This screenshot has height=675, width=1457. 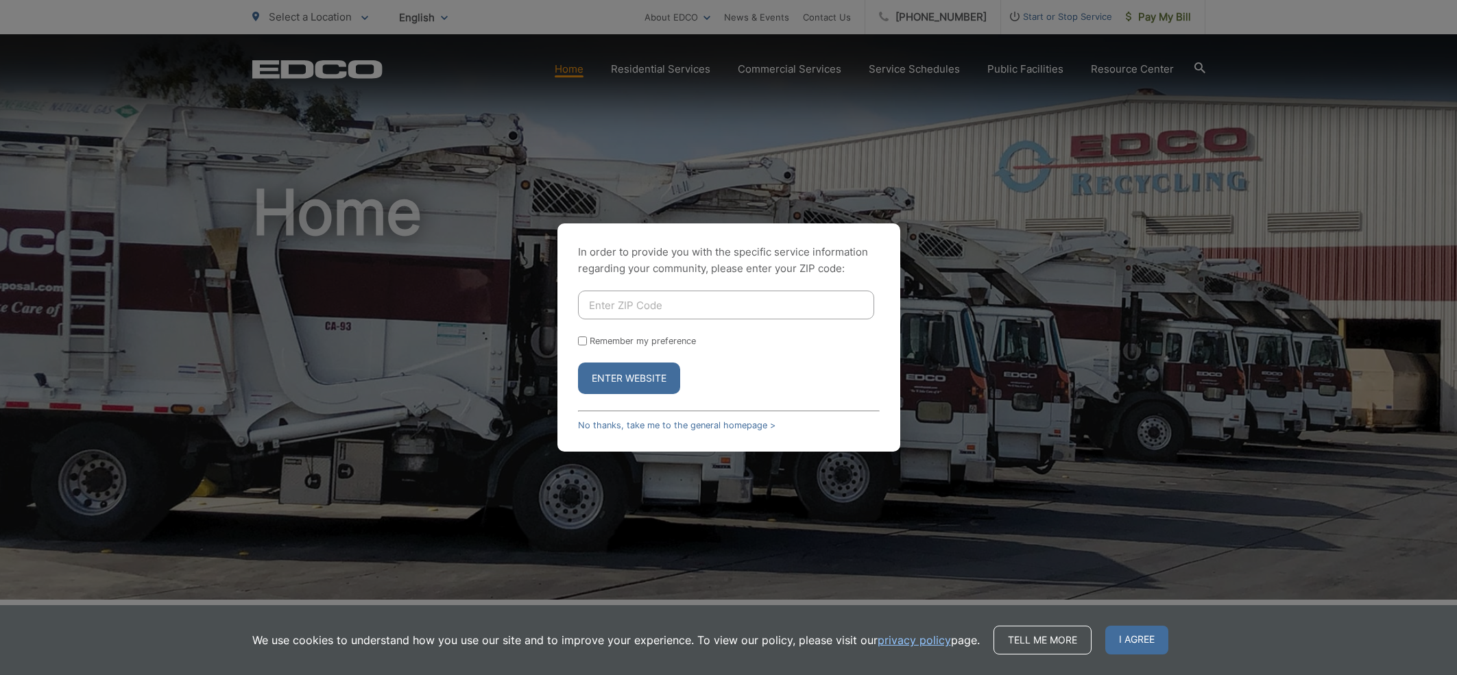 I want to click on button: Enter Website, so click(x=629, y=378).